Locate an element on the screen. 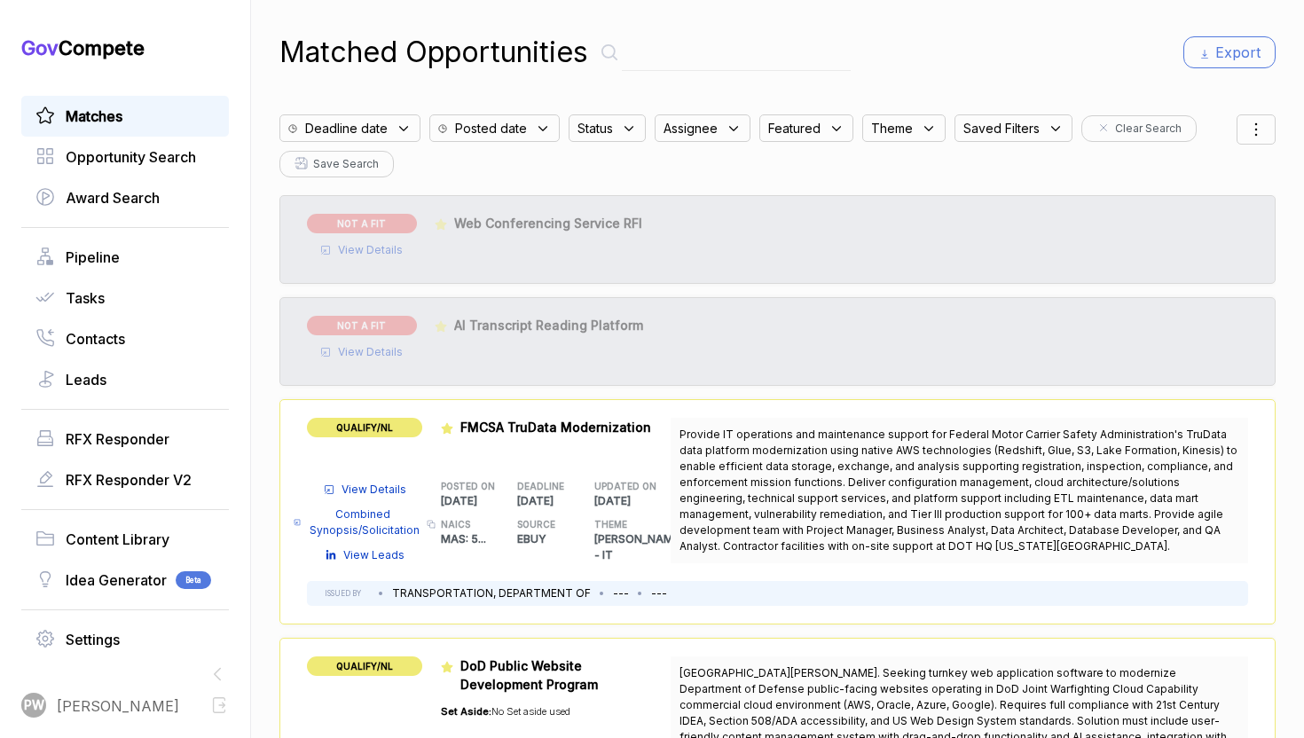  h5: THEME is located at coordinates (618, 524).